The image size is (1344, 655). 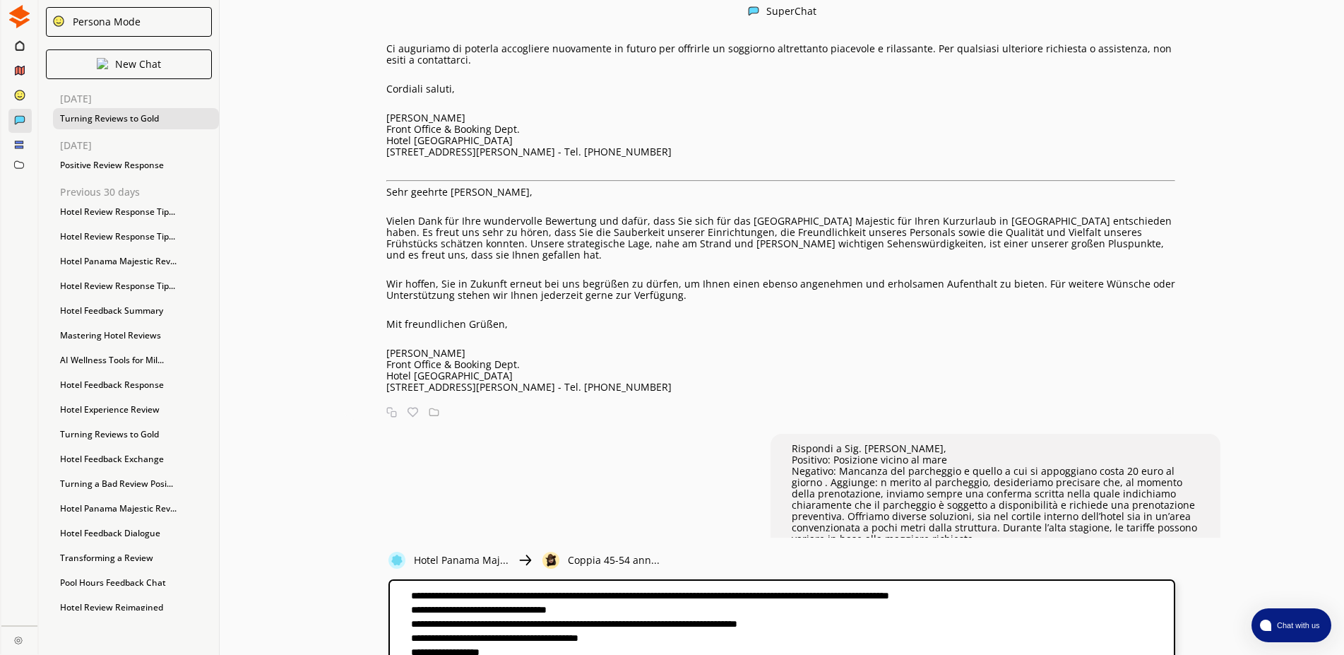 What do you see at coordinates (136, 385) in the screenshot?
I see `div: Hotel Feedback Response` at bounding box center [136, 385].